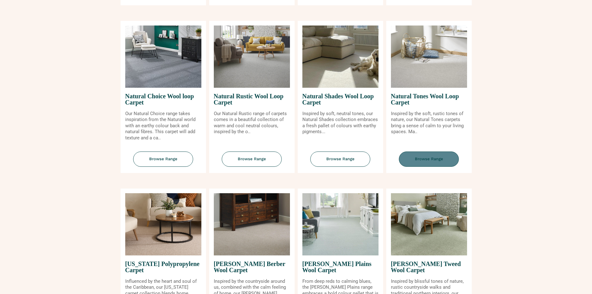 This screenshot has width=592, height=294. I want to click on p: Our Natural Choice range takes inspiration from the Natural world with an earthy colour back and ..., so click(163, 126).